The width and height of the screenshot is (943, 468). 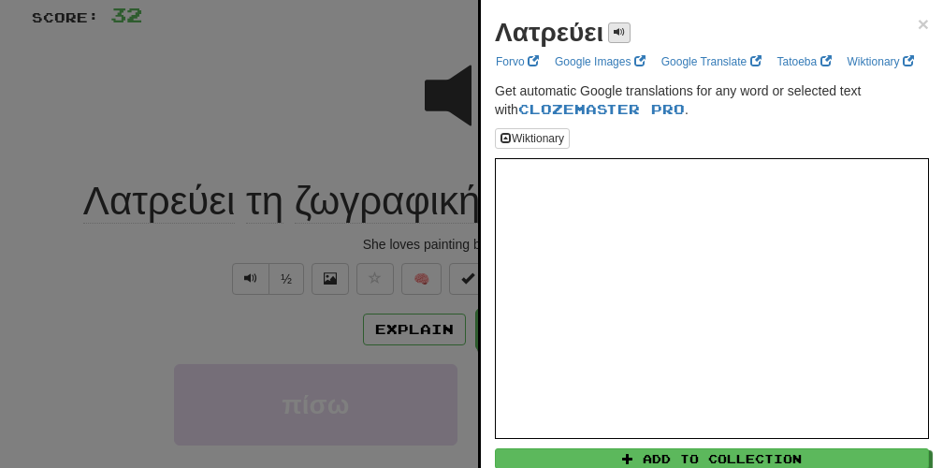 What do you see at coordinates (712, 100) in the screenshot?
I see `p: Get automatic Google translations for any word or selected text with .` at bounding box center [712, 100].